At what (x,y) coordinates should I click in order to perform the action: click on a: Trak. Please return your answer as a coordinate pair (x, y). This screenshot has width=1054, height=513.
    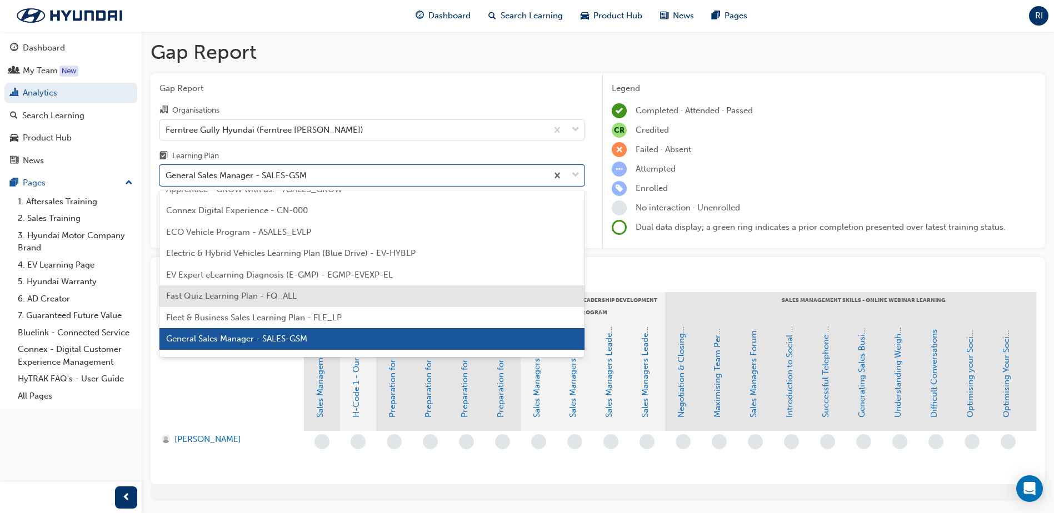
    Looking at the image, I should click on (69, 16).